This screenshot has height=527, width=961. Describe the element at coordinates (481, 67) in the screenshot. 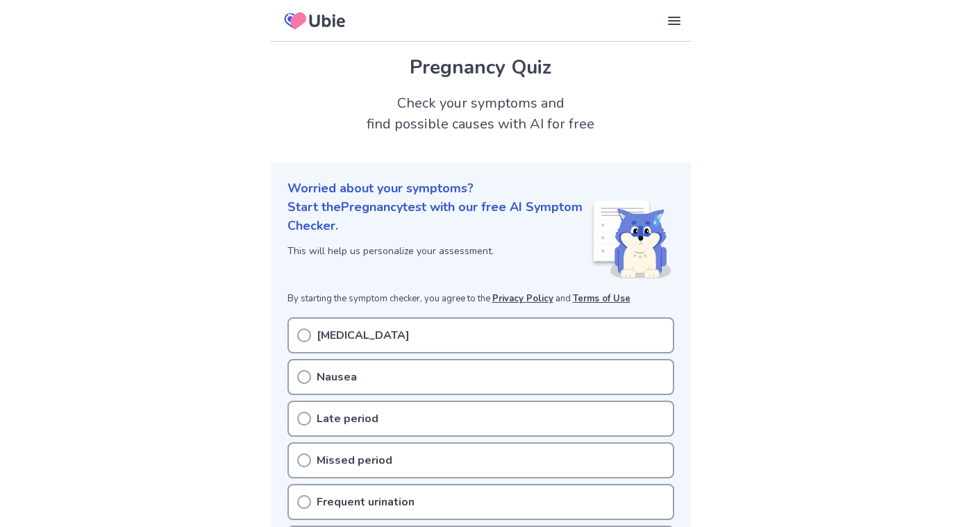

I see `h1: Pregnancy Quiz` at that location.